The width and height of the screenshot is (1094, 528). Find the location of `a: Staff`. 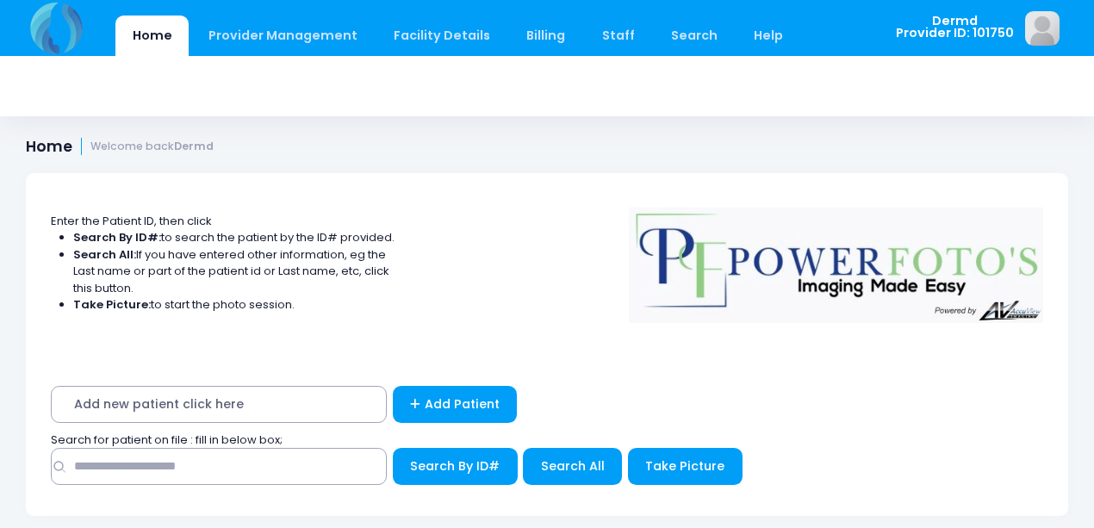

a: Staff is located at coordinates (618, 35).